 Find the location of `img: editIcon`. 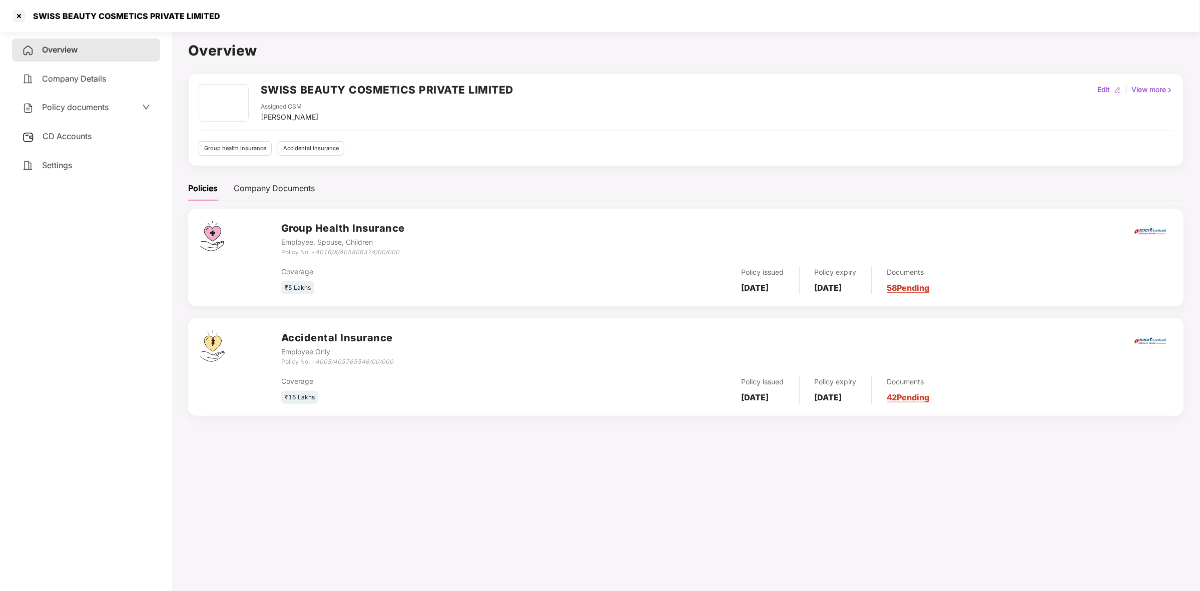

img: editIcon is located at coordinates (1118, 90).